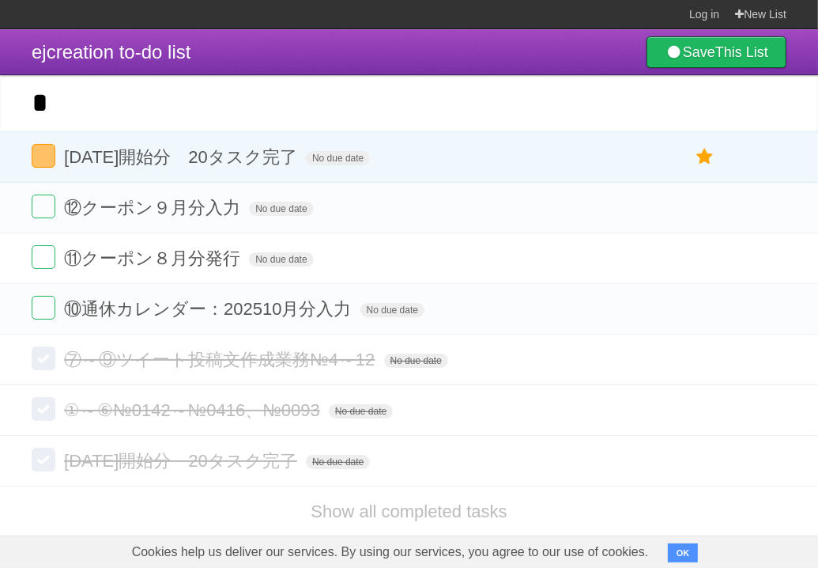  Describe the element at coordinates (111, 51) in the screenshot. I see `span: ejcreation to-do list` at that location.